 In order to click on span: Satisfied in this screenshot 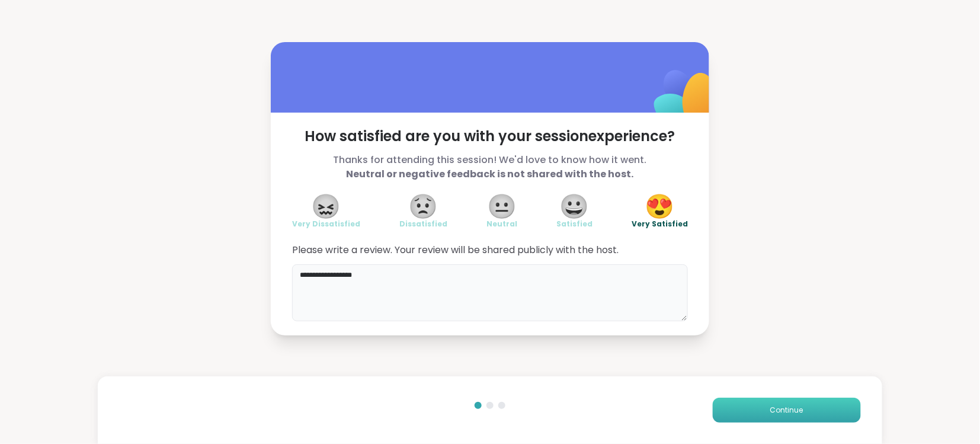, I will do `click(574, 224)`.